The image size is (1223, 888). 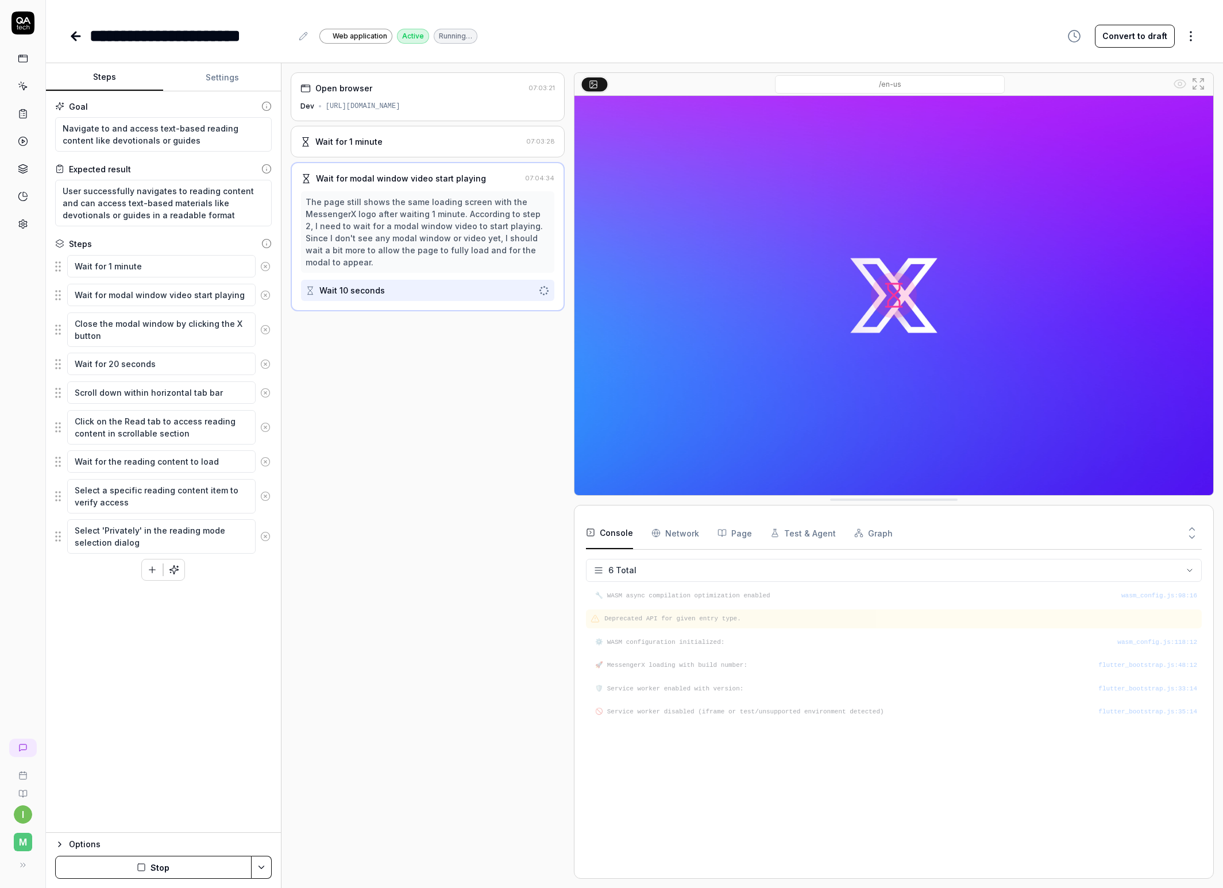 What do you see at coordinates (896, 642) in the screenshot?
I see `pre: ⚙️ WASM configuration initialized:` at bounding box center [896, 642].